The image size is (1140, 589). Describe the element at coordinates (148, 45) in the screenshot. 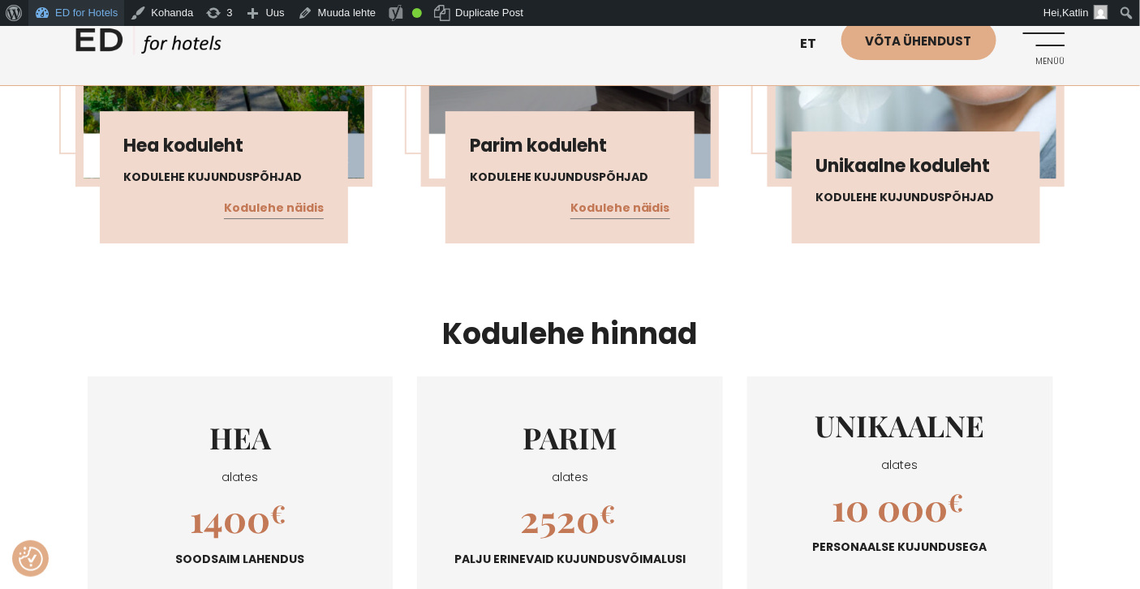

I see `a: ED HOTELS` at that location.